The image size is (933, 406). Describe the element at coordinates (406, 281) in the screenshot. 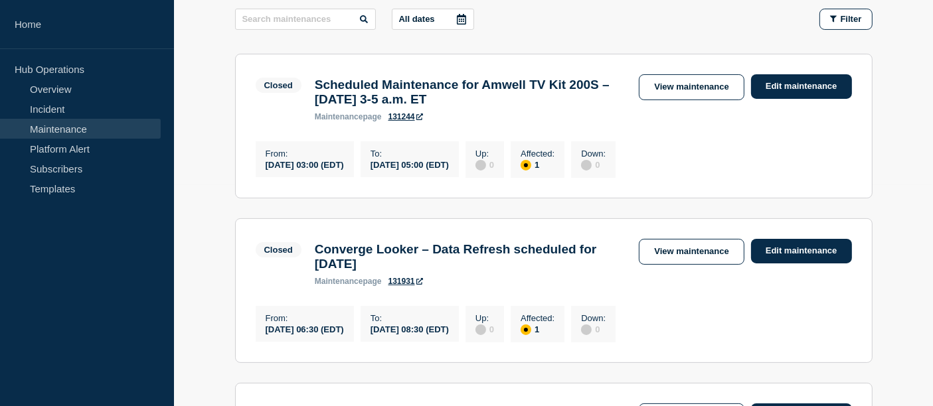

I see `a: 131931` at that location.